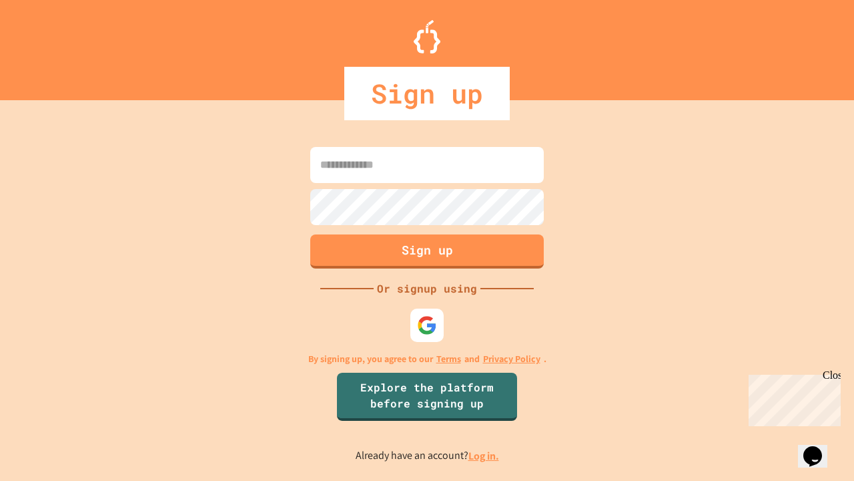 This screenshot has width=854, height=481. I want to click on a: Log in., so click(484, 455).